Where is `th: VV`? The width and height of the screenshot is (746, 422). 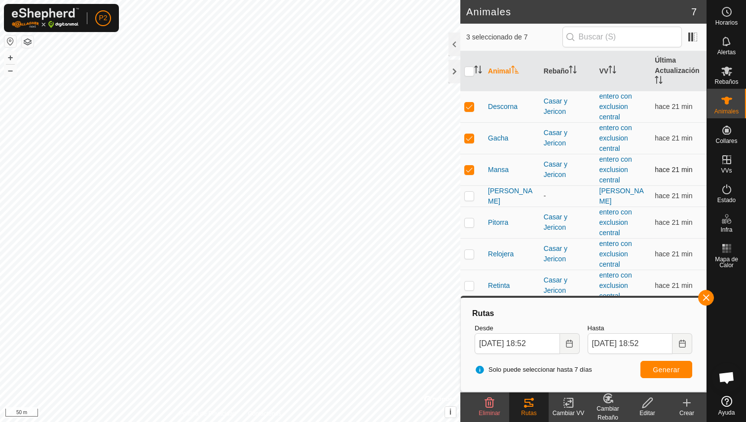 th: VV is located at coordinates (623, 71).